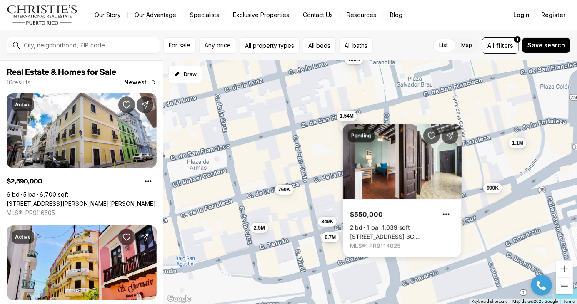  Describe the element at coordinates (61, 72) in the screenshot. I see `span: Real Estate & Homes for Sale` at that location.